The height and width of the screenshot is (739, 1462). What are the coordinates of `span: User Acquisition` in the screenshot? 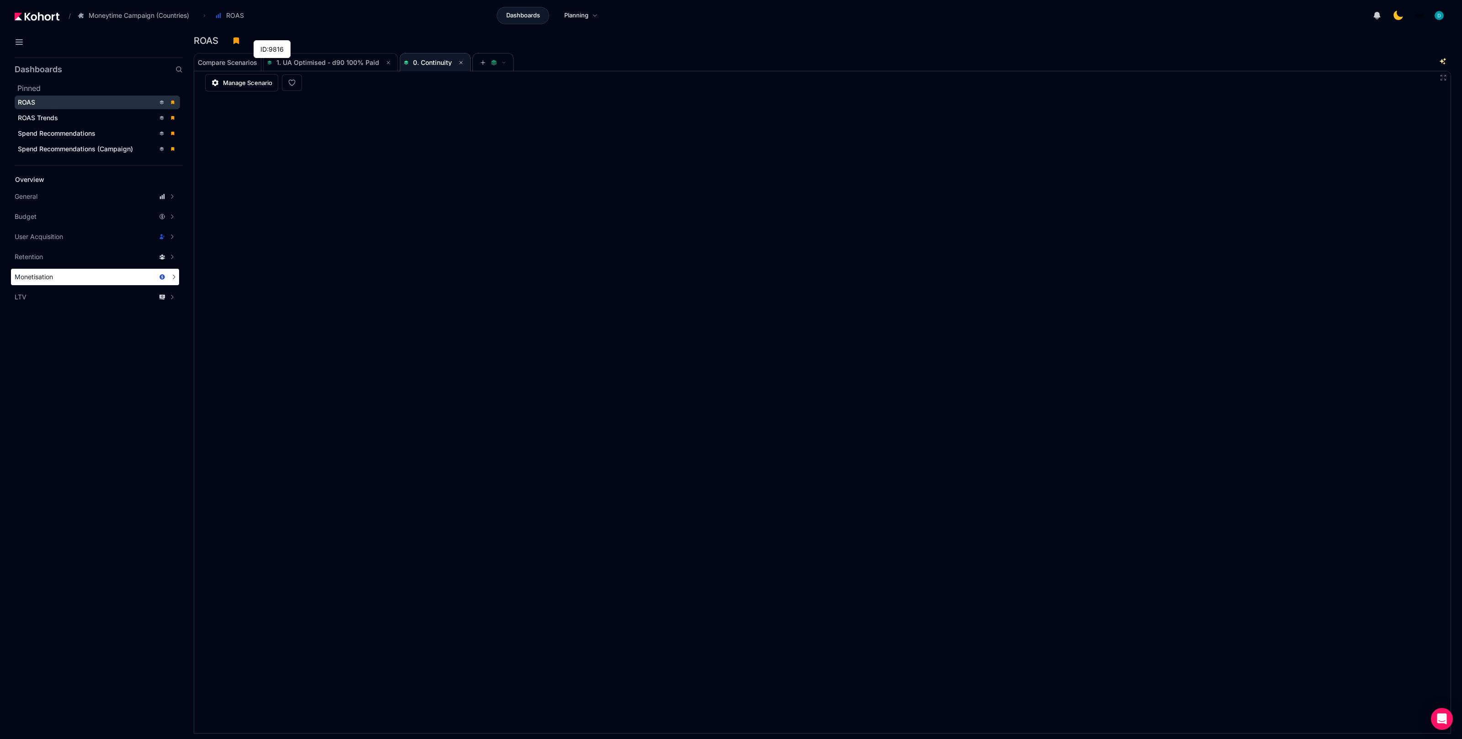 It's located at (39, 237).